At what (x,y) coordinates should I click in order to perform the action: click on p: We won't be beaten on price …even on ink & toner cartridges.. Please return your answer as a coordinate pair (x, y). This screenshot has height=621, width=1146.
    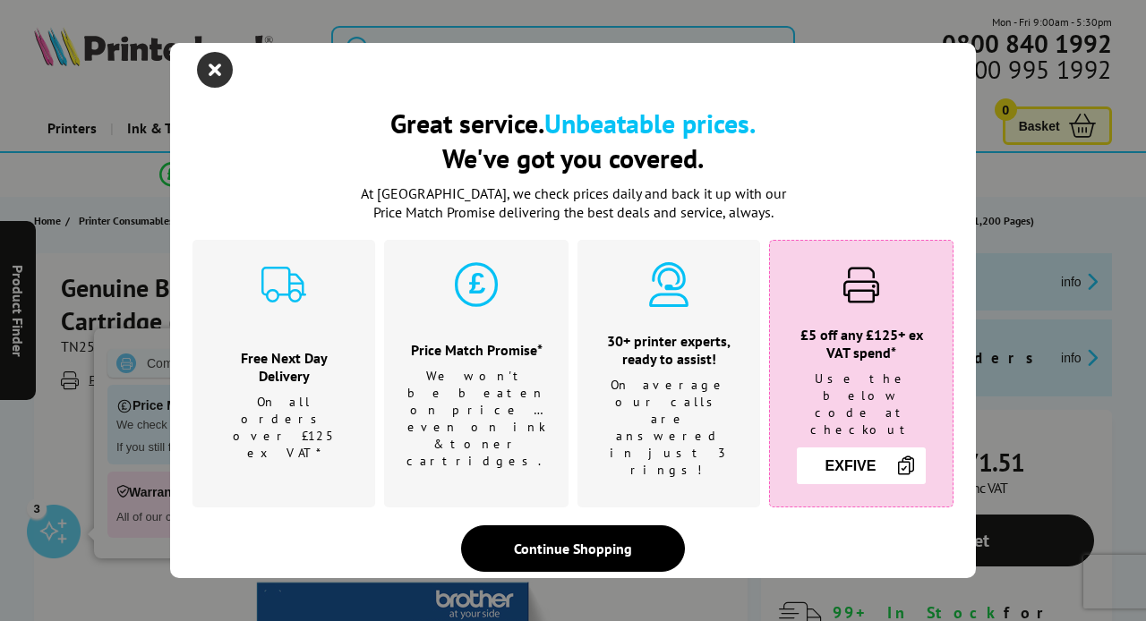
    Looking at the image, I should click on (476, 419).